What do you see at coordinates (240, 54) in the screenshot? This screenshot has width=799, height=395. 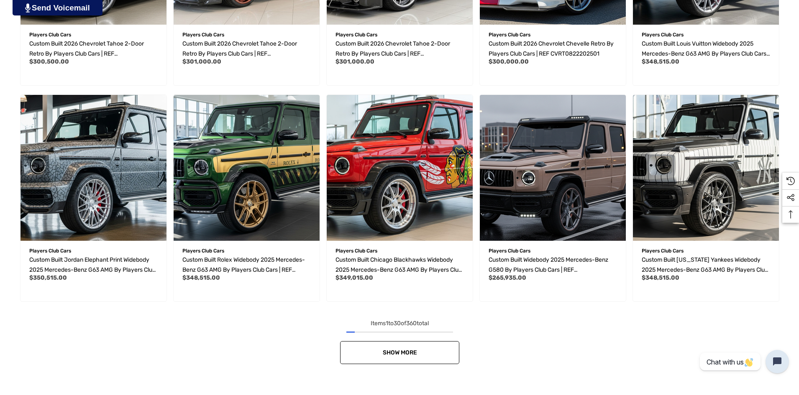 I see `span: Custom Built 2026 Chevrolet Tahoe 2-Door Retro by Players Club Cars | REF TAH20822202502` at bounding box center [240, 54].